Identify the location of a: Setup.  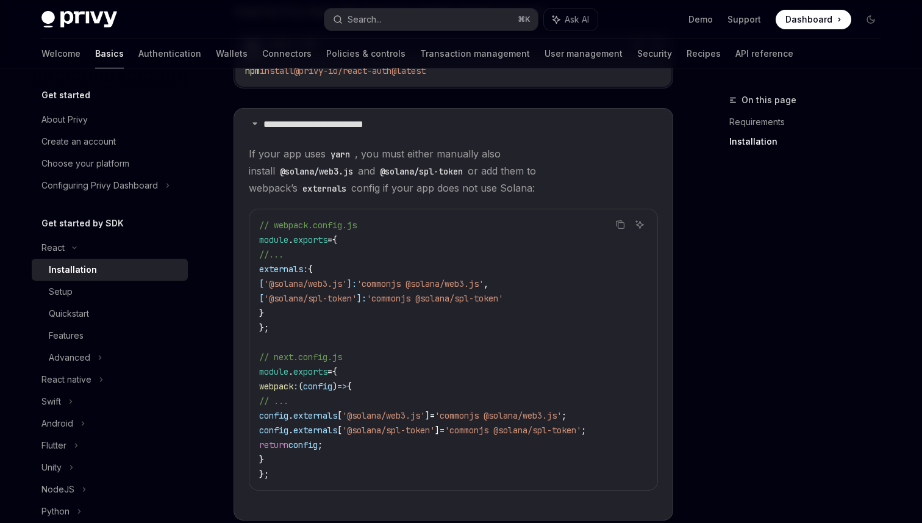
(110, 292).